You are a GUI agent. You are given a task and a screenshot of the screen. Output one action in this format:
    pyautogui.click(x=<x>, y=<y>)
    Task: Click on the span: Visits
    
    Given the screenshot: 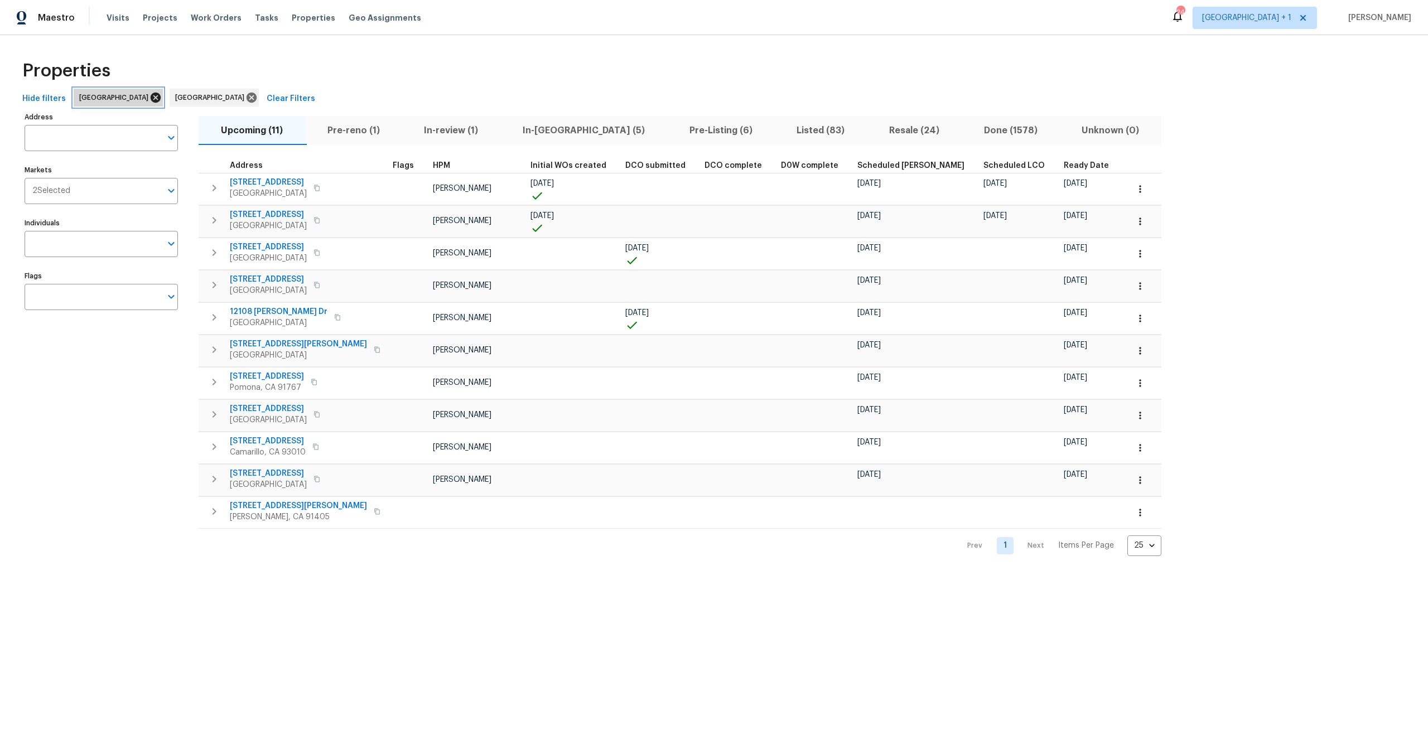 What is the action you would take?
    pyautogui.click(x=118, y=18)
    